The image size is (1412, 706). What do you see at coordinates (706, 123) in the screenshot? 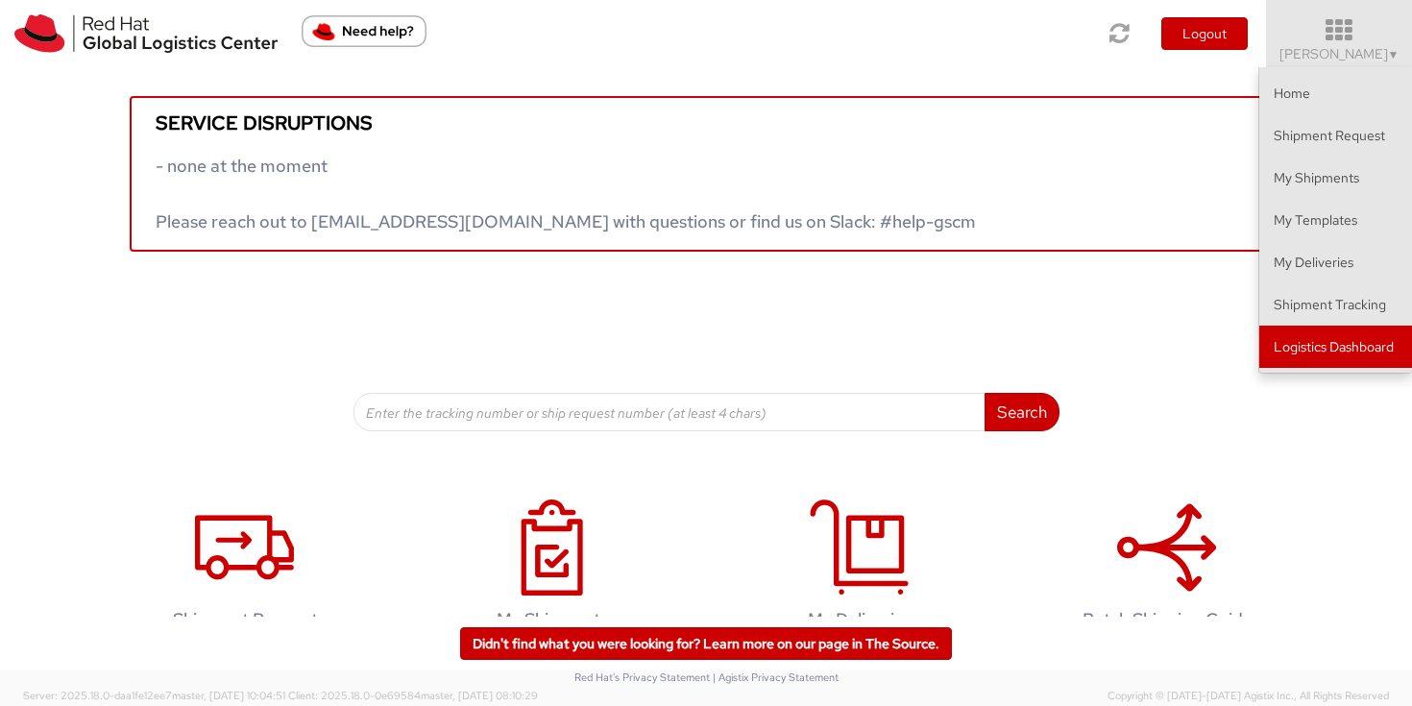
I see `h5: Service disruptions` at bounding box center [706, 123].